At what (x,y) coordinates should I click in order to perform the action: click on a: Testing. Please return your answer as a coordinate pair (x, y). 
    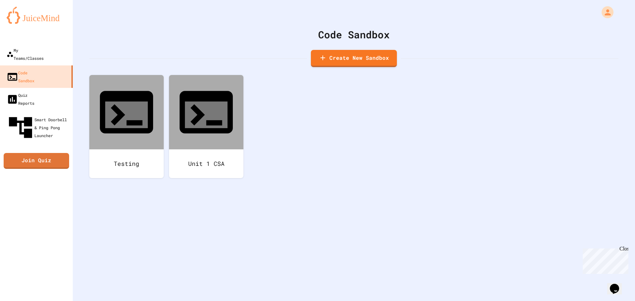
    Looking at the image, I should click on (126, 127).